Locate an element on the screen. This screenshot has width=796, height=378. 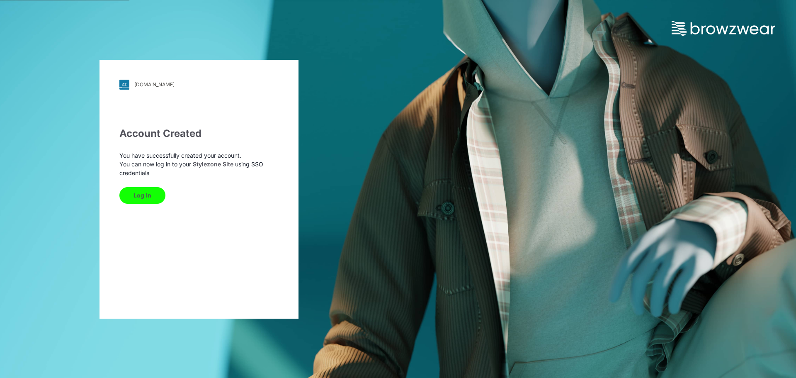
img: svg+xml;base64,PHN2ZyB3aWR0aD0iMjgiIGhlaWdodD0iMjgiIHZpZXdCb3g9IjAgMCAyOCAyOCIgZmlsbD0ibm9uZSIgeG... is located at coordinates (124, 85).